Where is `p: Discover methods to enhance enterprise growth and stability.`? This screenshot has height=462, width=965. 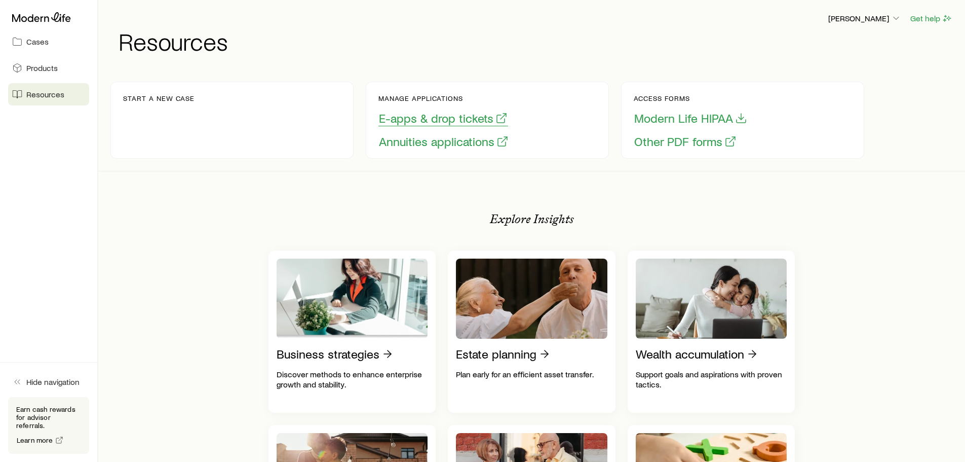
p: Discover methods to enhance enterprise growth and stability. is located at coordinates (352, 379).